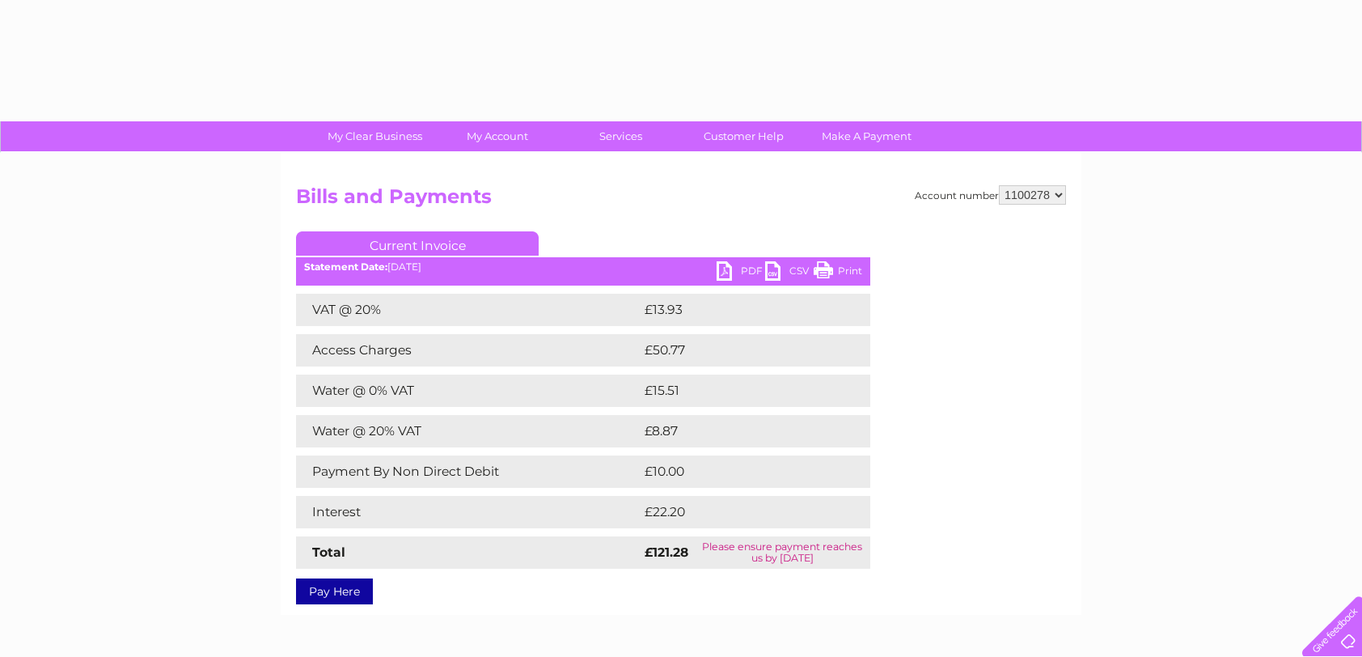  Describe the element at coordinates (667, 552) in the screenshot. I see `strong: £121.28` at that location.